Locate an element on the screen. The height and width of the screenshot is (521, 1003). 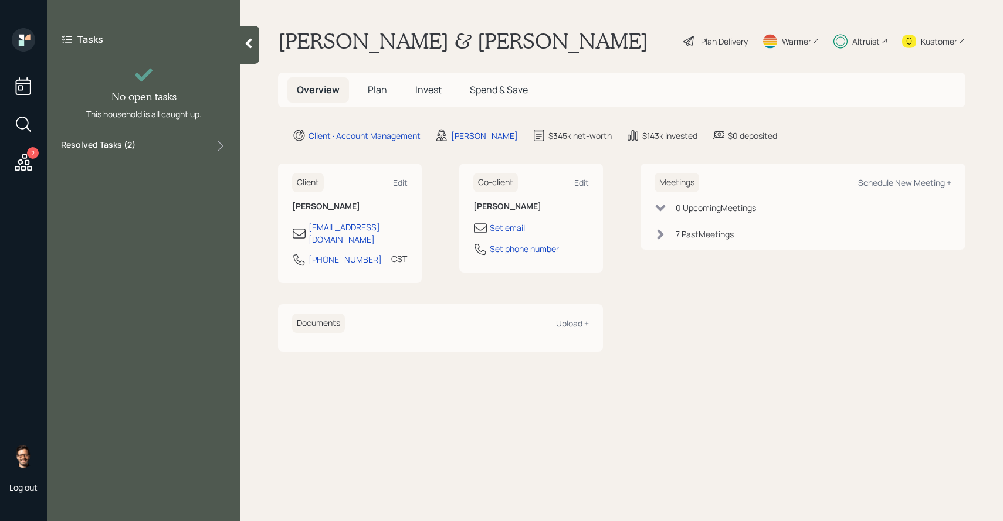
span: Overview is located at coordinates (318, 90).